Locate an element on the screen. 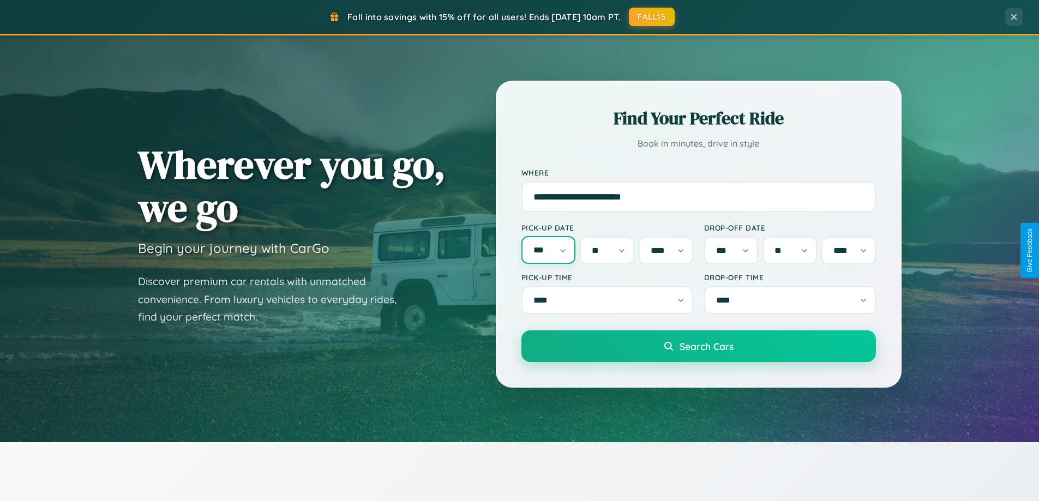  label: Where is located at coordinates (699, 172).